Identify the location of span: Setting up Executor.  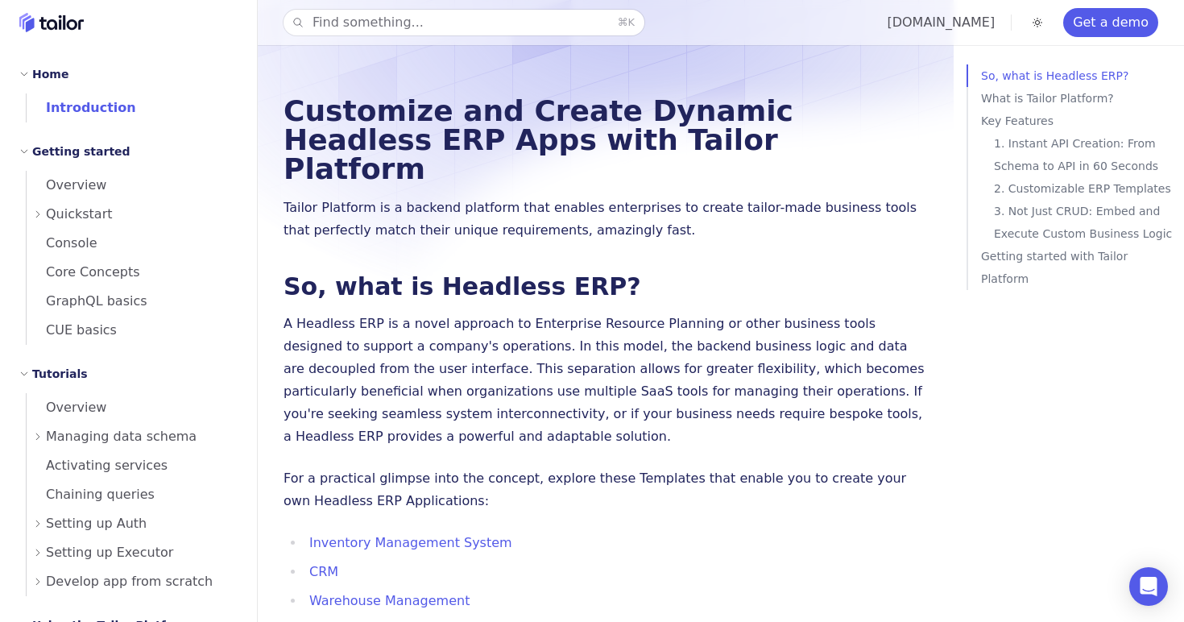
(110, 553).